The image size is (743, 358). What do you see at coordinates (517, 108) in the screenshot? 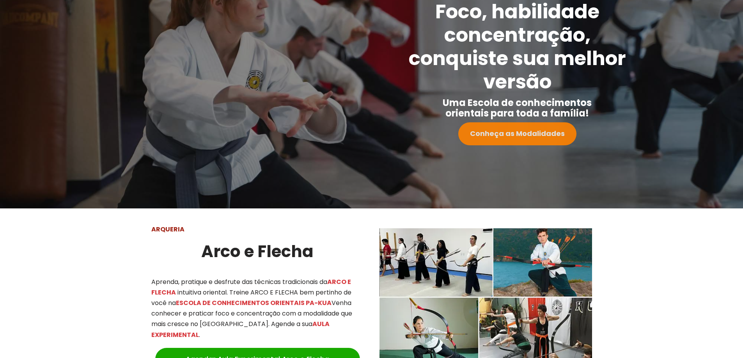
I see `strong: Uma Escola de conhecimentos orientais para toda a família!` at bounding box center [517, 108].